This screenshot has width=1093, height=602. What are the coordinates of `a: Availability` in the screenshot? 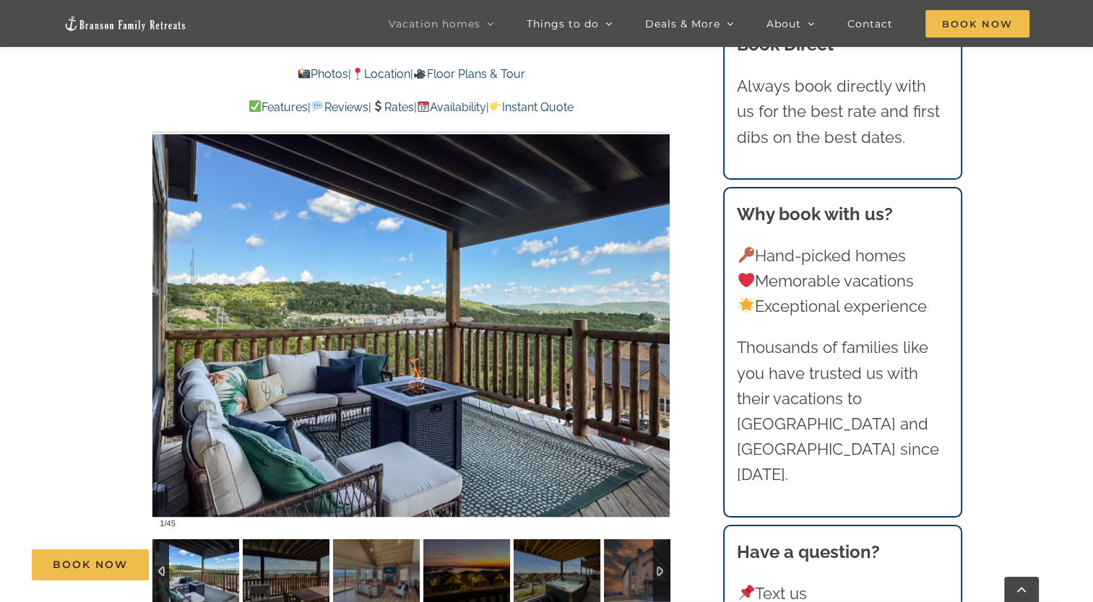 It's located at (451, 107).